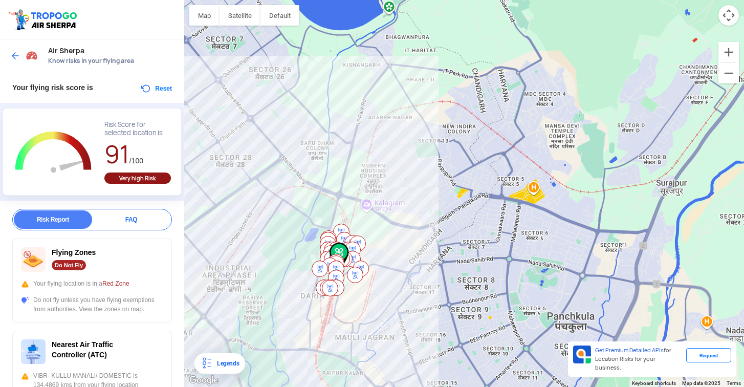  What do you see at coordinates (728, 73) in the screenshot?
I see `button: Zoom out` at bounding box center [728, 73].